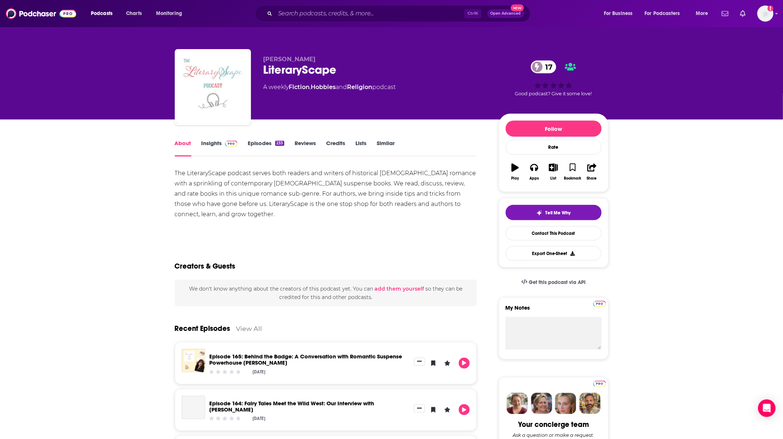  Describe the element at coordinates (554, 212) in the screenshot. I see `button: tell me why sparkleTell Me Why` at that location.